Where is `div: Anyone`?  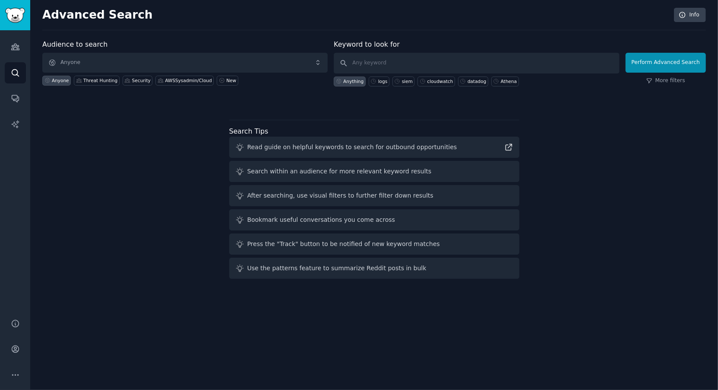 div: Anyone is located at coordinates (60, 80).